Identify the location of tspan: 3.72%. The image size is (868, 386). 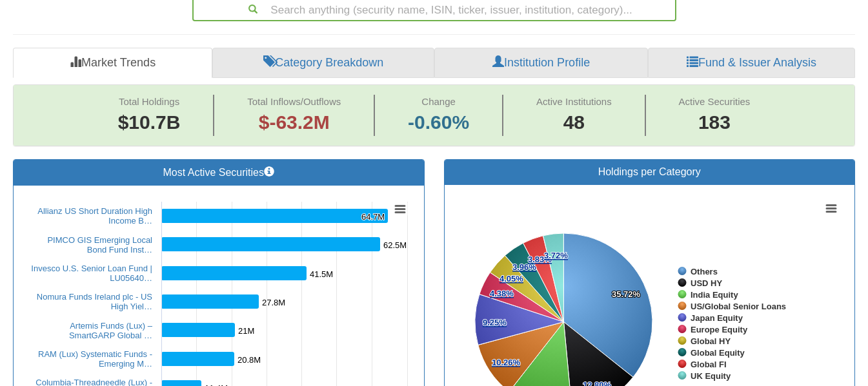
(555, 255).